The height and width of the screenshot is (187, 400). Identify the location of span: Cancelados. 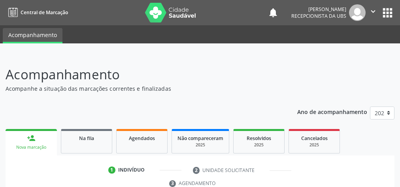
(314, 138).